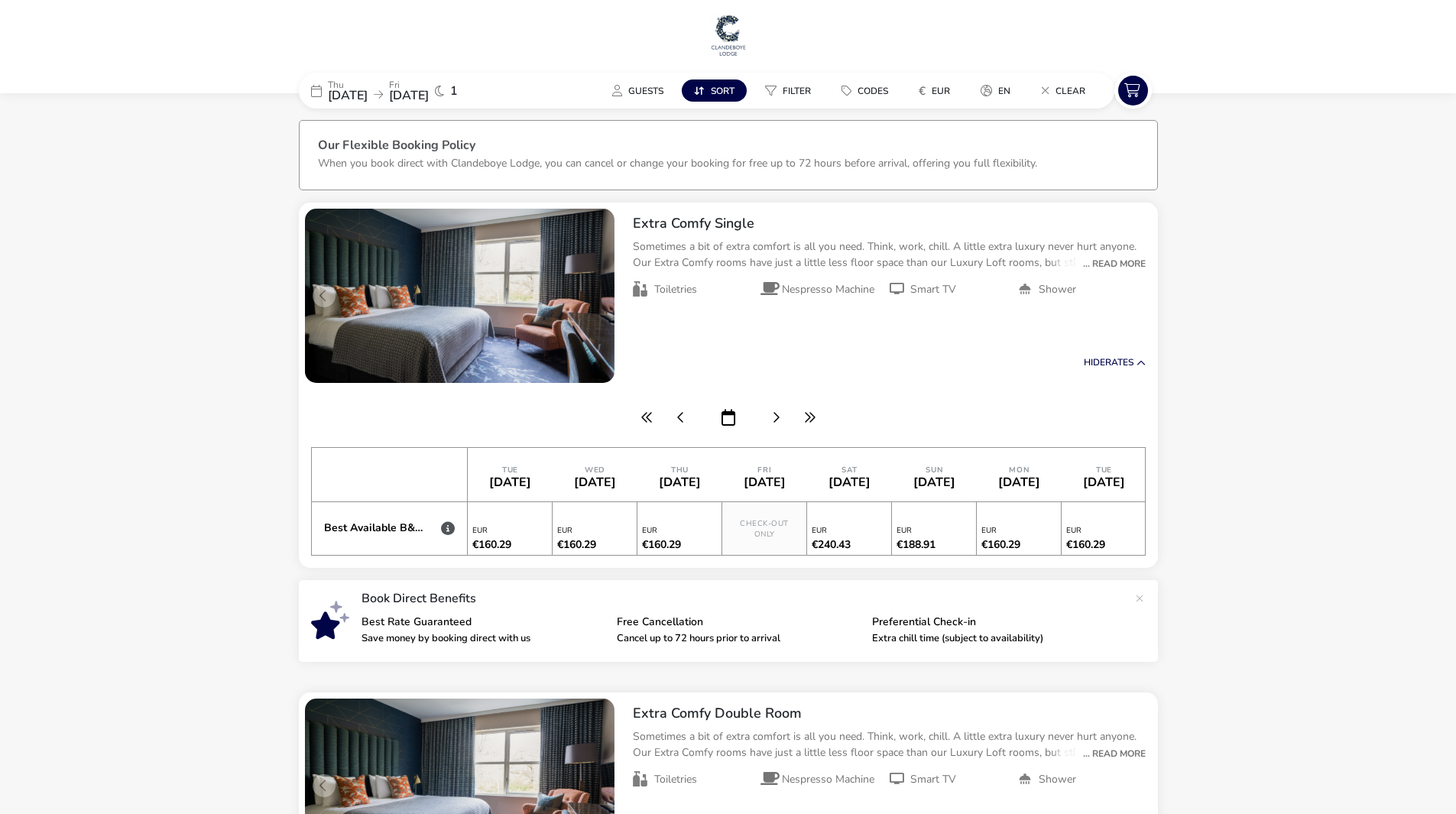 The height and width of the screenshot is (814, 1456). I want to click on div: Thu, so click(679, 470).